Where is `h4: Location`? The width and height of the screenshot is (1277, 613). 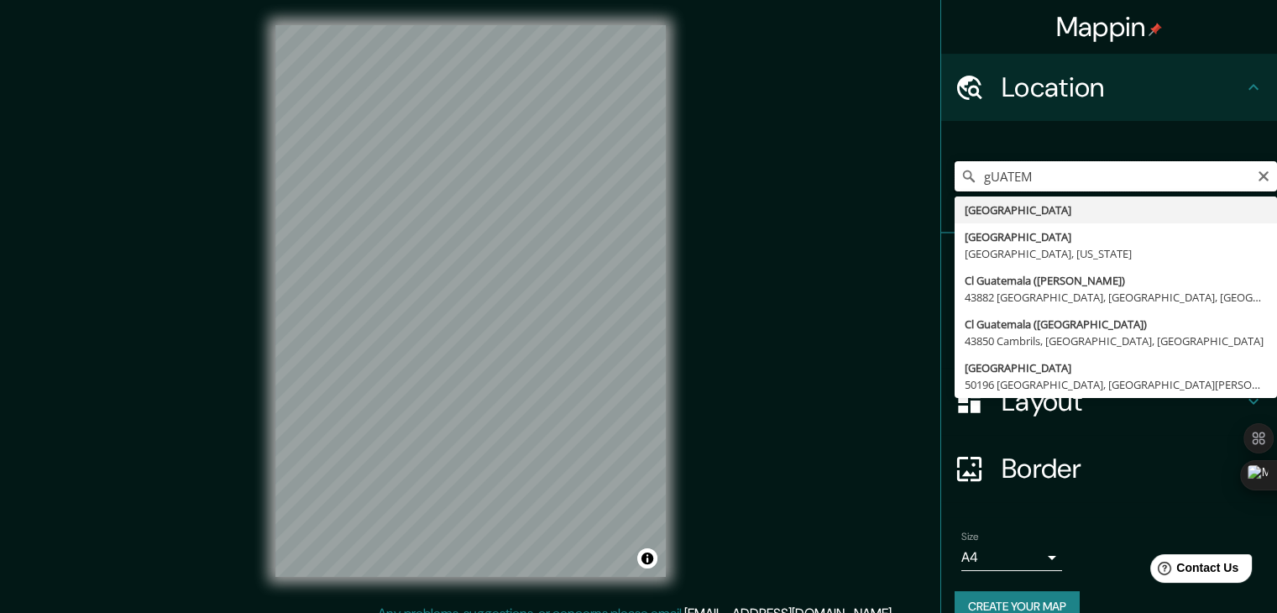
h4: Location is located at coordinates (1123, 87).